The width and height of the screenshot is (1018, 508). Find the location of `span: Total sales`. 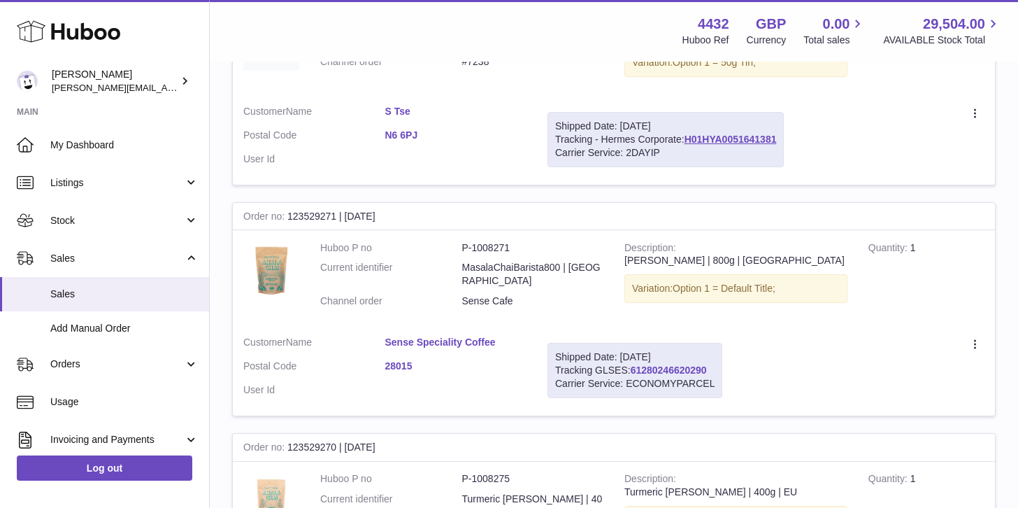

span: Total sales is located at coordinates (834, 40).